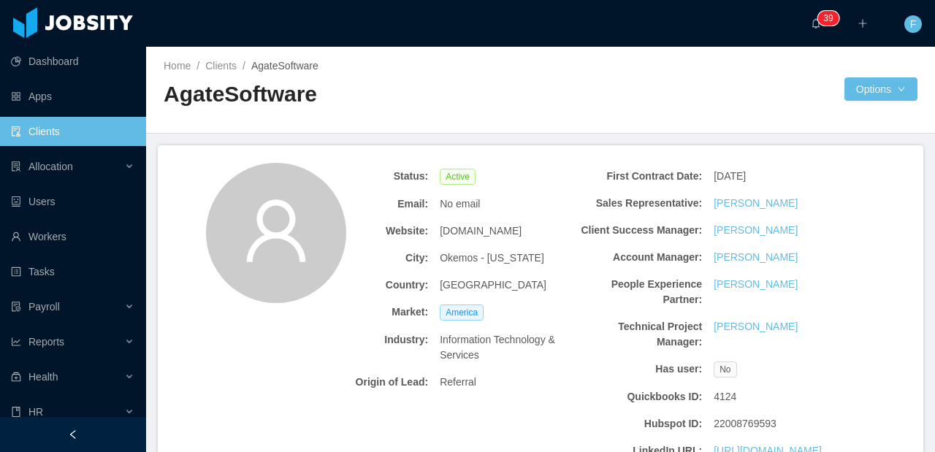 The image size is (935, 452). Describe the element at coordinates (502, 348) in the screenshot. I see `span: Information Technology & Services` at that location.